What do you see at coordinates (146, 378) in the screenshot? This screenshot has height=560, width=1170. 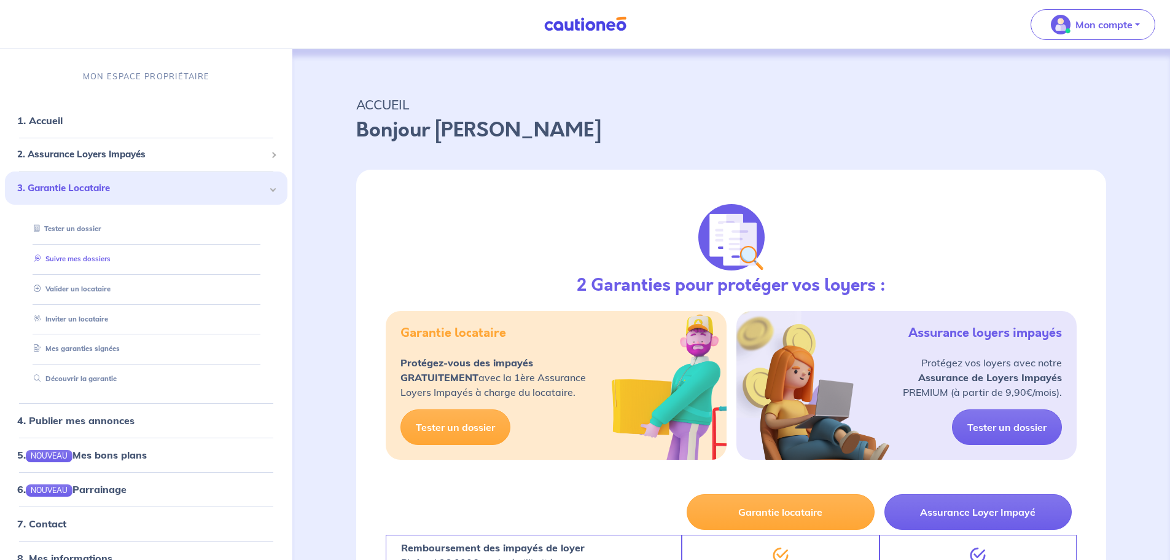 I see `div: Découvrir la garantie` at bounding box center [146, 378].